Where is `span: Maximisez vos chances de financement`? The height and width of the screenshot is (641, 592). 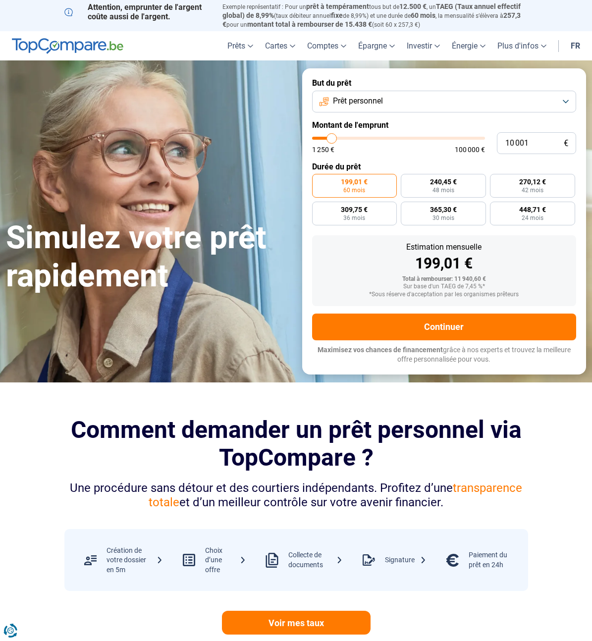
span: Maximisez vos chances de financement is located at coordinates (380, 350).